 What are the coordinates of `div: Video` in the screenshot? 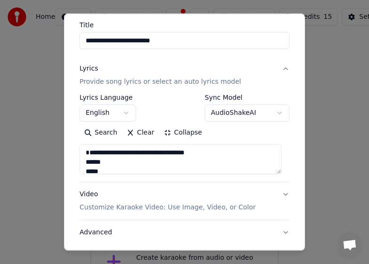 It's located at (168, 201).